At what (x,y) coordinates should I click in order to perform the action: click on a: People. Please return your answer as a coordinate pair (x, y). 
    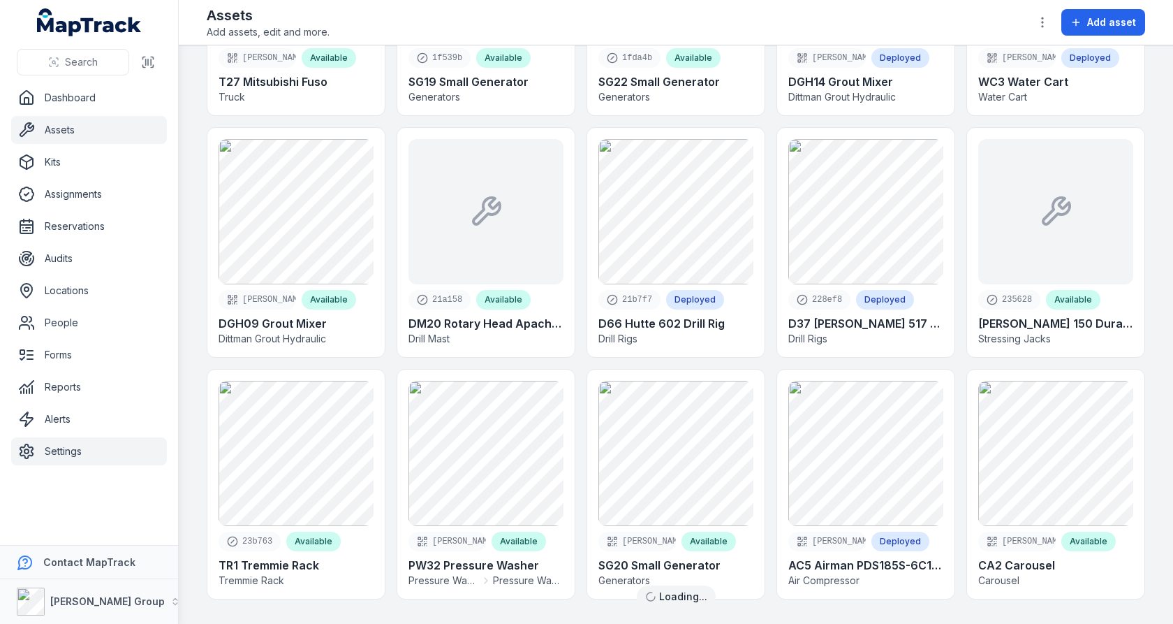
    Looking at the image, I should click on (89, 323).